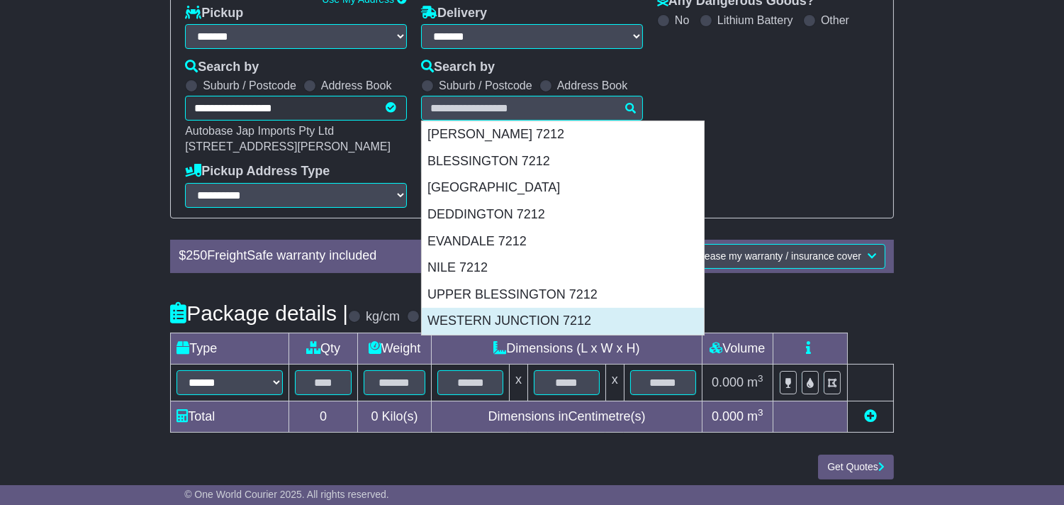  Describe the element at coordinates (454, 13) in the screenshot. I see `label: Delivery` at that location.